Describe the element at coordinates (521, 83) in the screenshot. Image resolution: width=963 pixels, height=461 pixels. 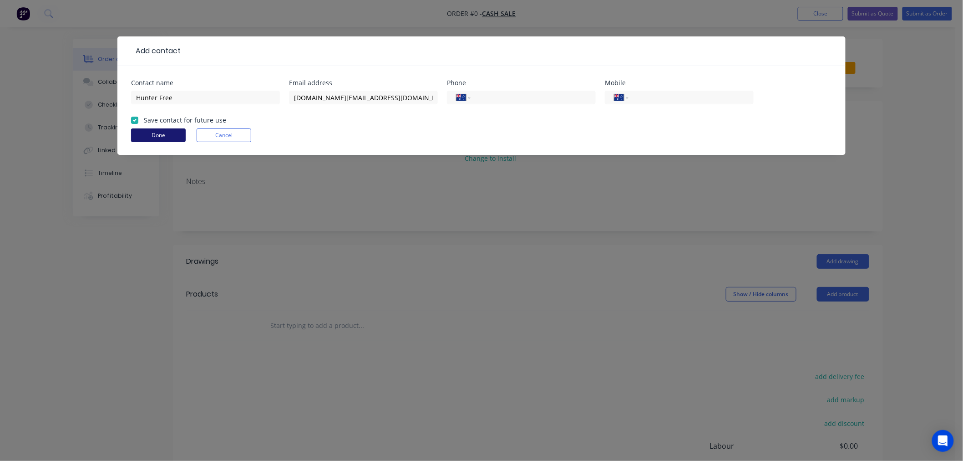
I see `div: Phone` at that location.